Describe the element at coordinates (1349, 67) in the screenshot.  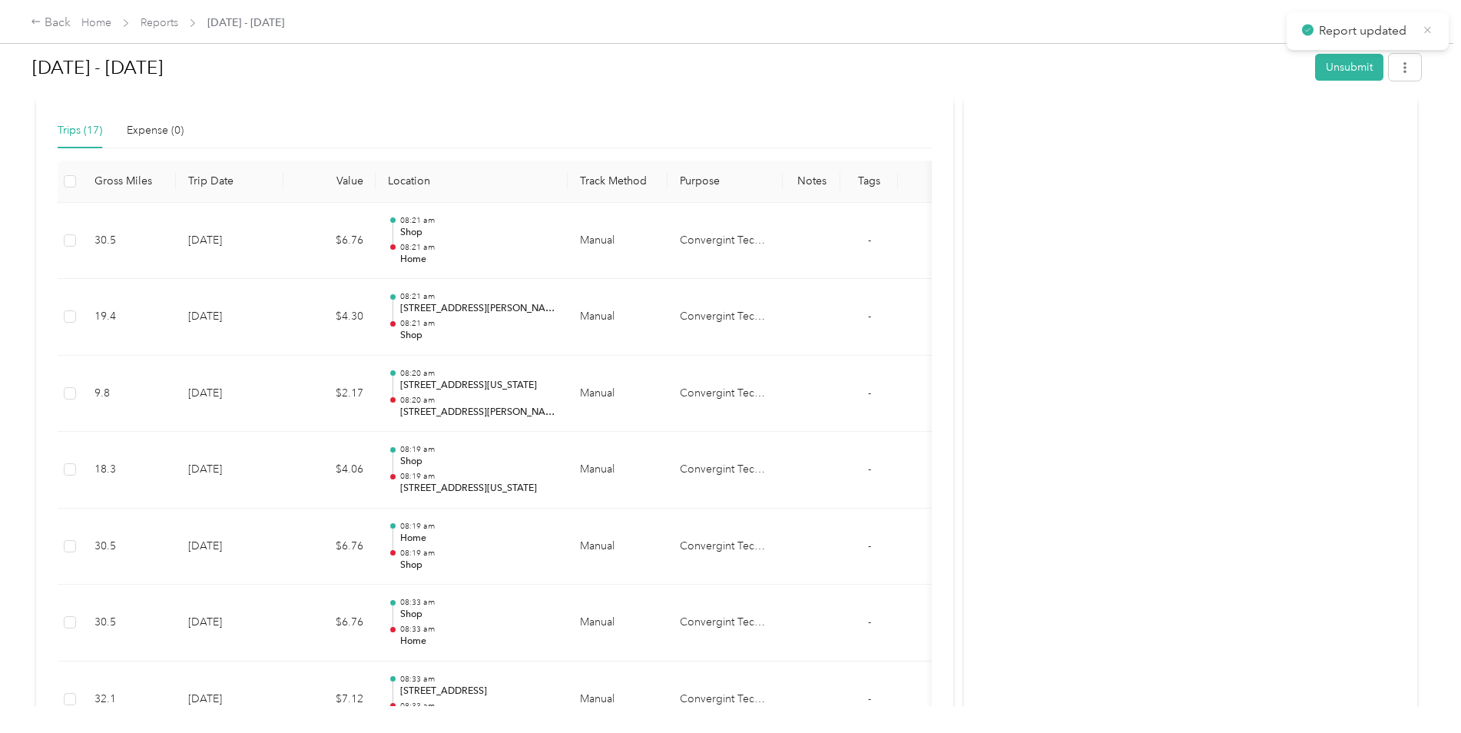
I see `button: Unsubmit` at that location.